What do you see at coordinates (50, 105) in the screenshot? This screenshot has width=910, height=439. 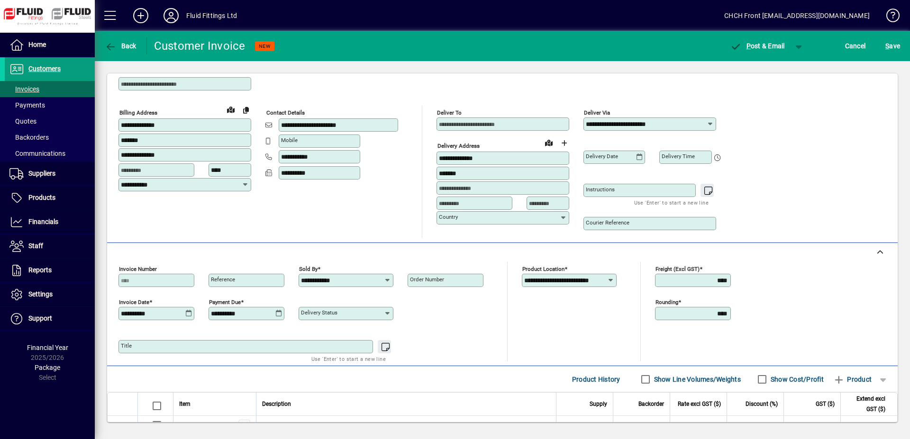 I see `a: Payments` at bounding box center [50, 105].